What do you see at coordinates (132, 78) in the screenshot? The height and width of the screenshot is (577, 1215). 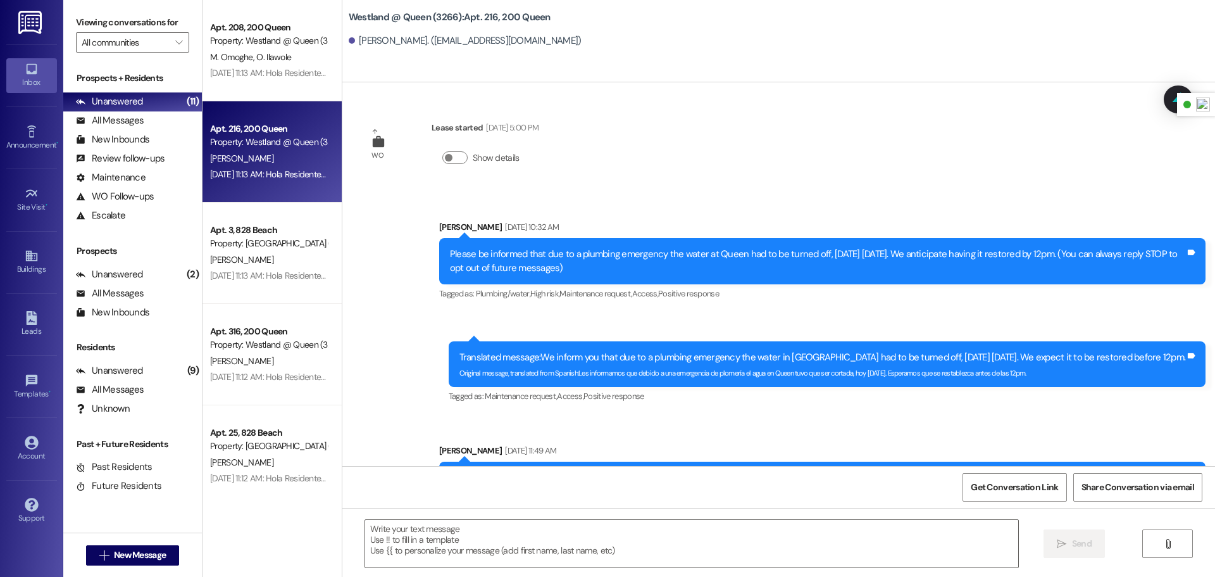 I see `div: Prospects + Residents` at bounding box center [132, 78].